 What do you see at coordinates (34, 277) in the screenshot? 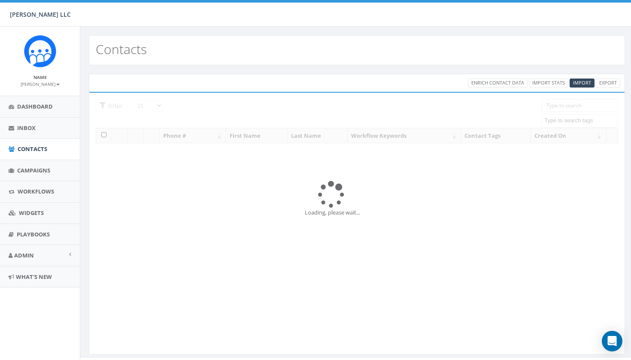
I see `span: What's New` at bounding box center [34, 277].